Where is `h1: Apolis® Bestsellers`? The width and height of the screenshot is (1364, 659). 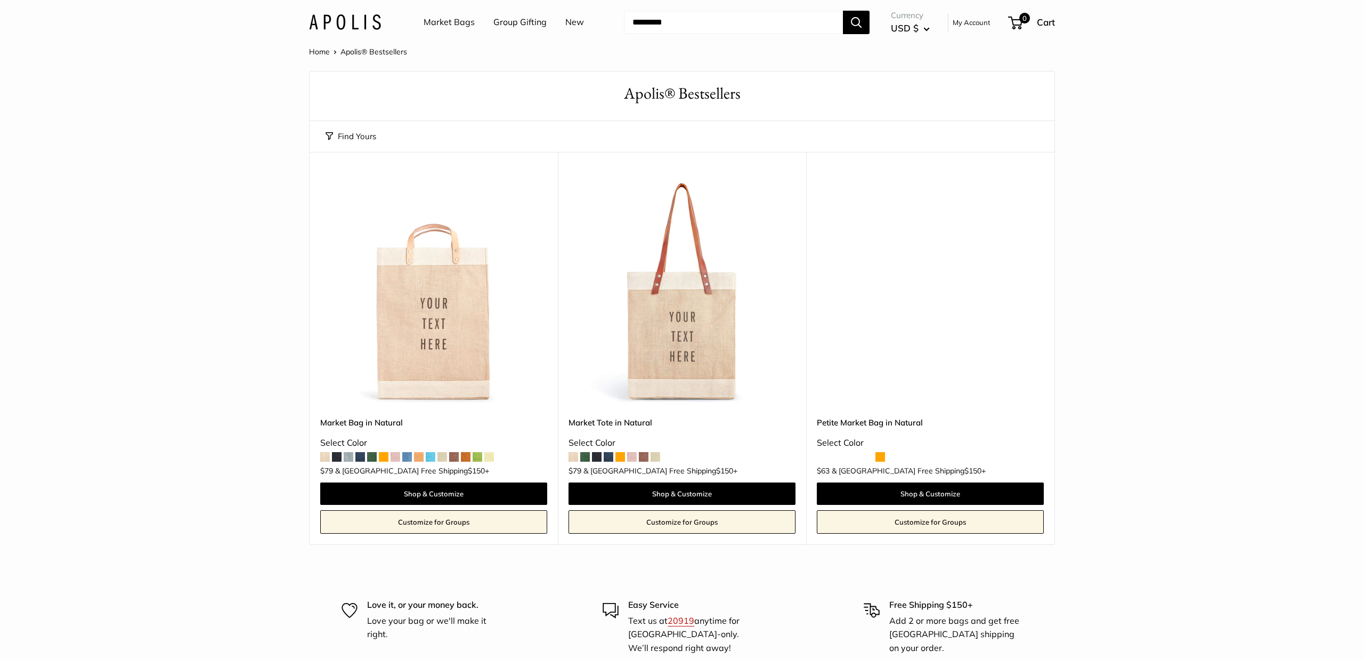 h1: Apolis® Bestsellers is located at coordinates (682, 93).